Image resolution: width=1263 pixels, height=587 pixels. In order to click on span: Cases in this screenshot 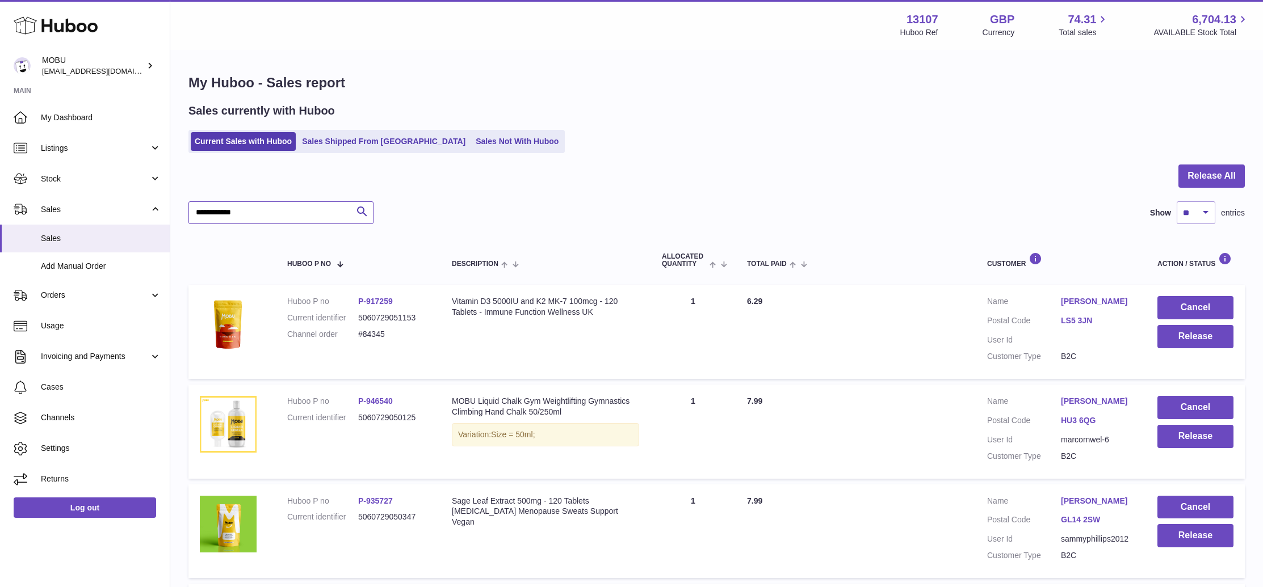, I will do `click(101, 387)`.